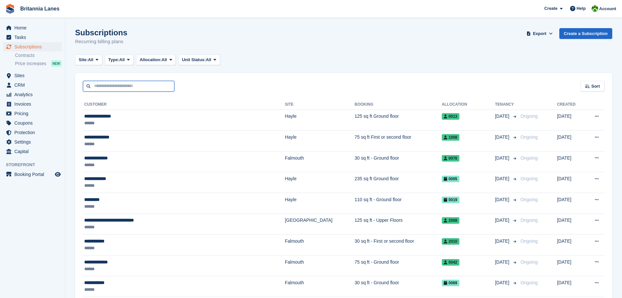 The height and width of the screenshot is (298, 622). Describe the element at coordinates (451, 283) in the screenshot. I see `span: 0069` at that location.